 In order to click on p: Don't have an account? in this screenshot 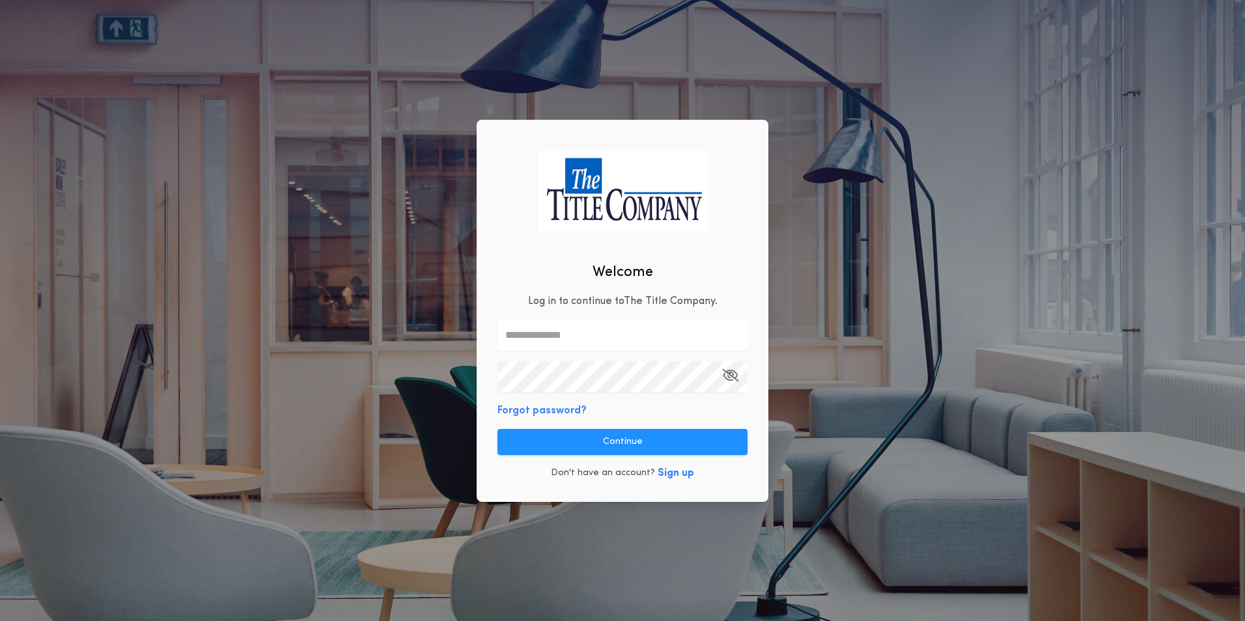, I will do `click(603, 473)`.